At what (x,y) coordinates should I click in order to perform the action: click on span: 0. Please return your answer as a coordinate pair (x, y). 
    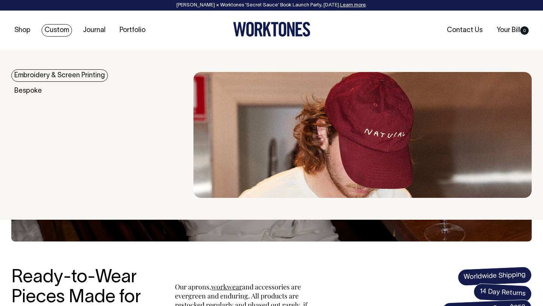
    Looking at the image, I should click on (525, 31).